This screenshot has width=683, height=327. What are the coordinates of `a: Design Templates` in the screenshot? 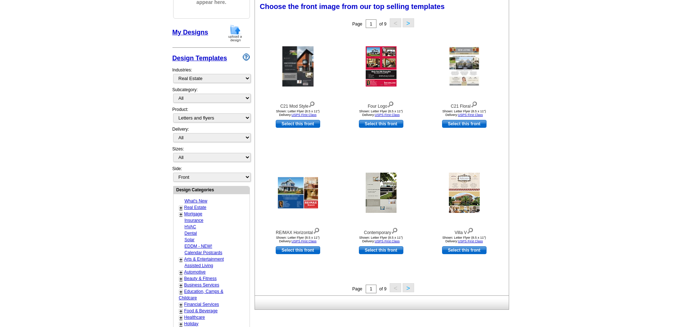 It's located at (200, 58).